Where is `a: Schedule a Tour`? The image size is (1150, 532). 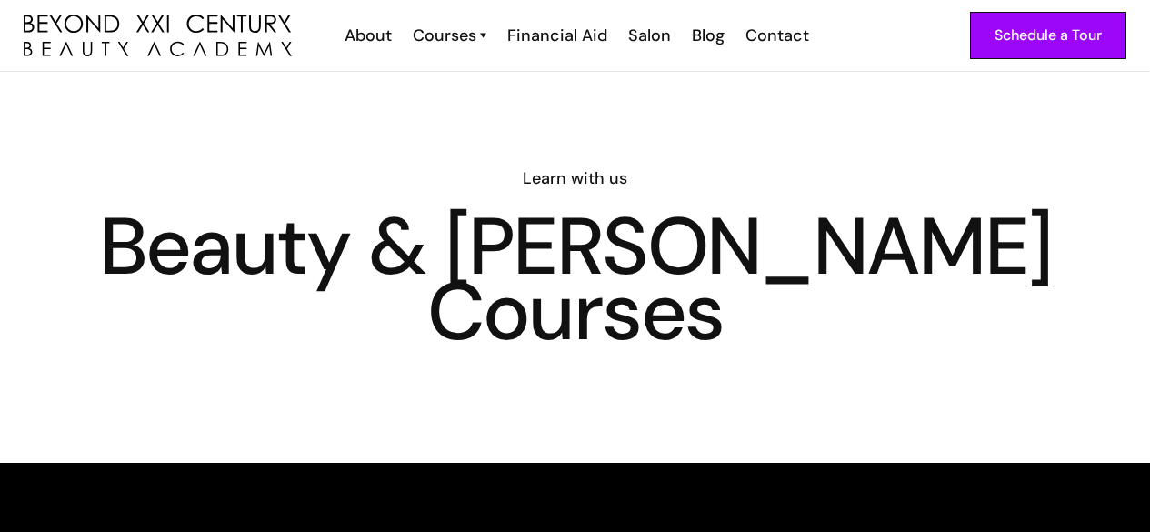
a: Schedule a Tour is located at coordinates (1048, 35).